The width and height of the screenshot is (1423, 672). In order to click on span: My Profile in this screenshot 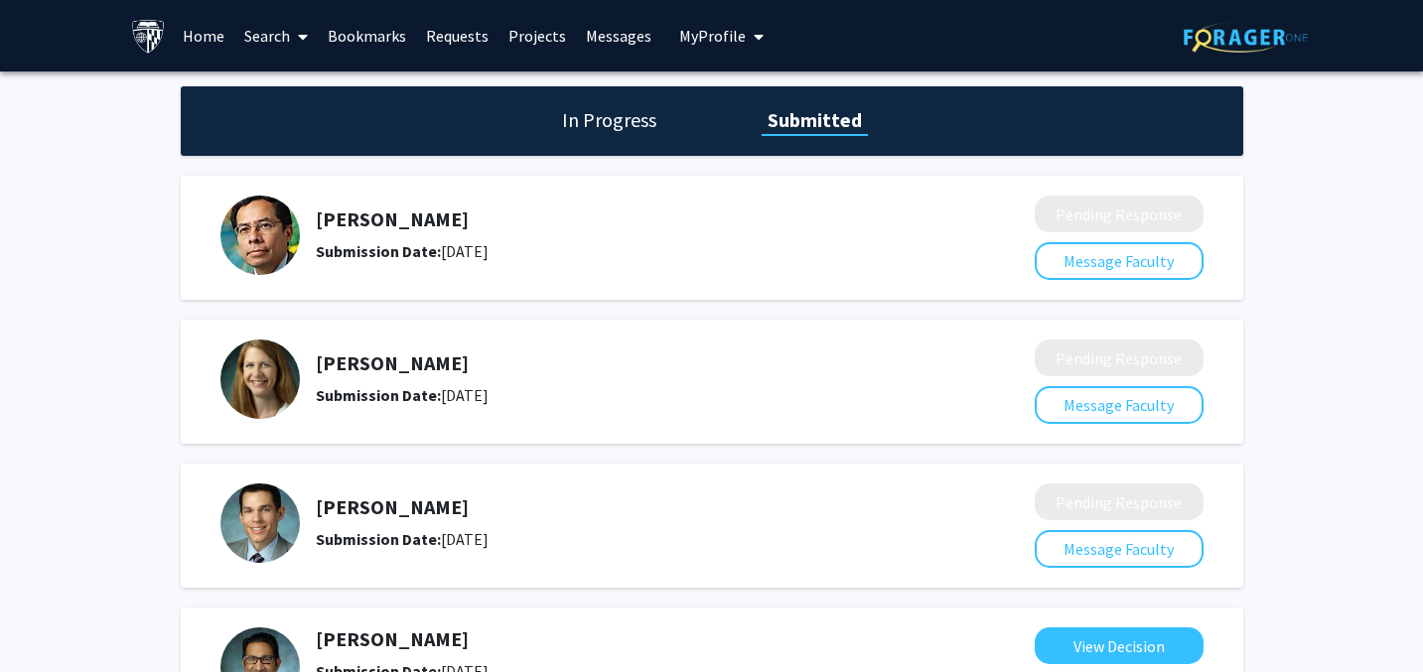, I will do `click(712, 36)`.